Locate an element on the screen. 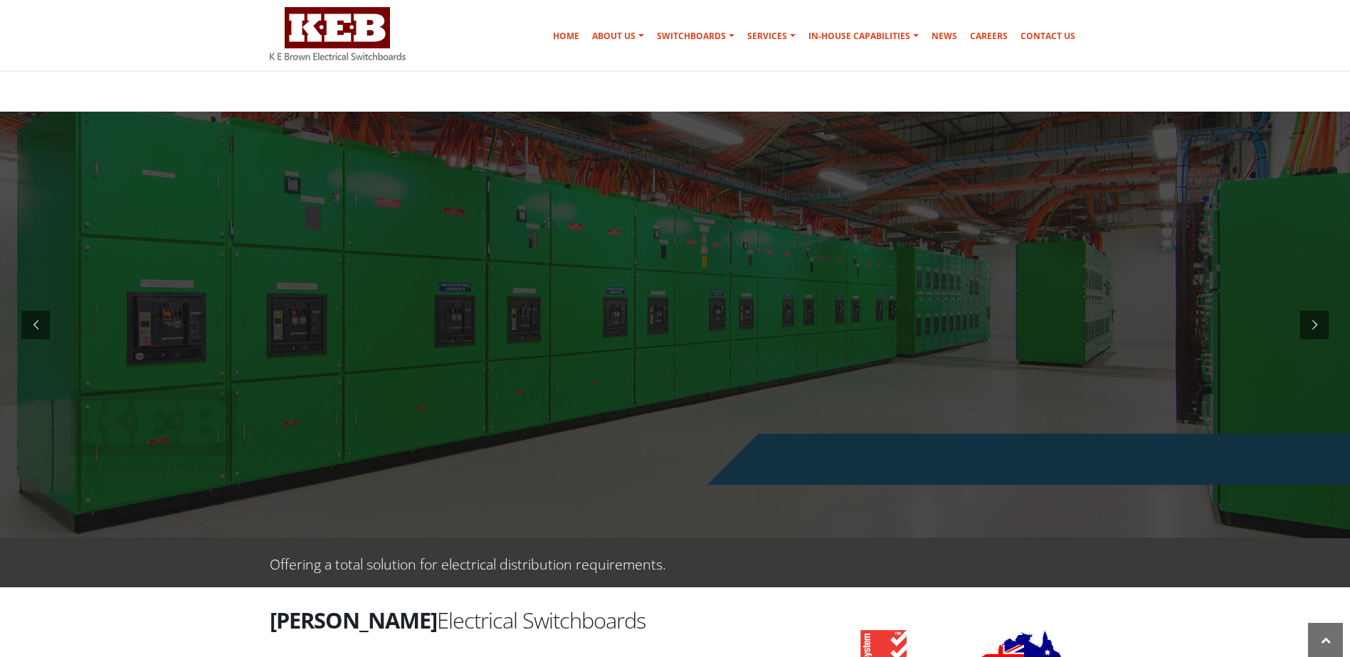 Image resolution: width=1350 pixels, height=657 pixels. img: K E Brown Electrical Switchboards is located at coordinates (337, 33).